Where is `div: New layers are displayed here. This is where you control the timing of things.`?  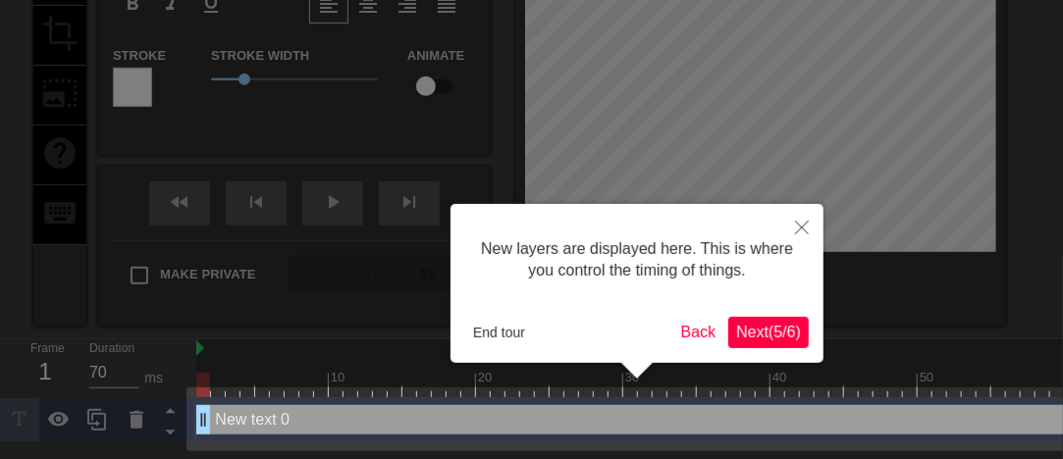 div: New layers are displayed here. This is where you control the timing of things. is located at coordinates (637, 260).